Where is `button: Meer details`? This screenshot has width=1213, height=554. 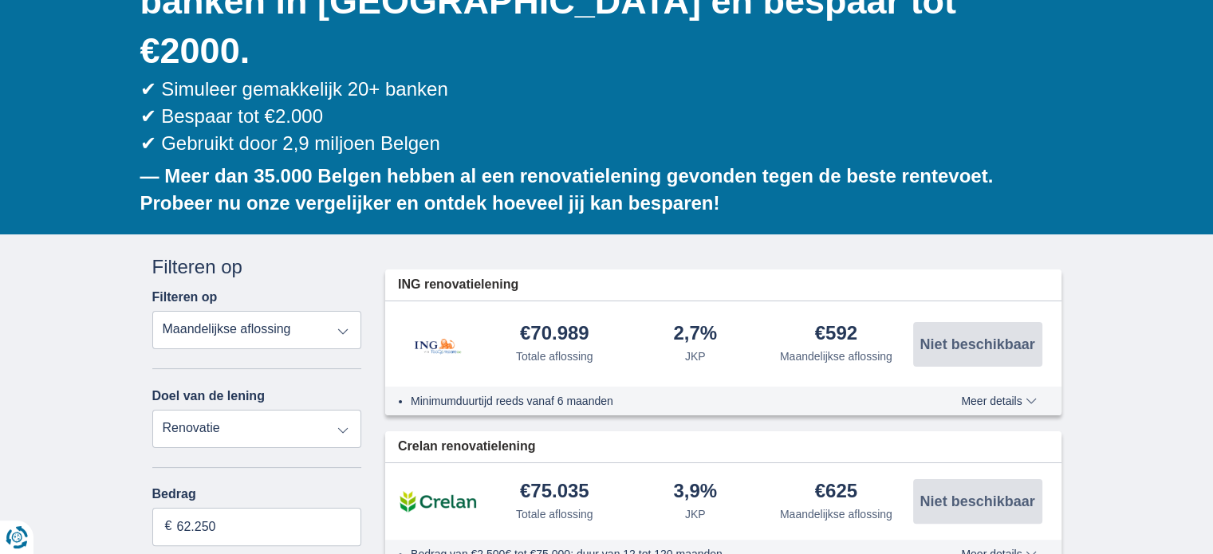
button: Meer details is located at coordinates (999, 401).